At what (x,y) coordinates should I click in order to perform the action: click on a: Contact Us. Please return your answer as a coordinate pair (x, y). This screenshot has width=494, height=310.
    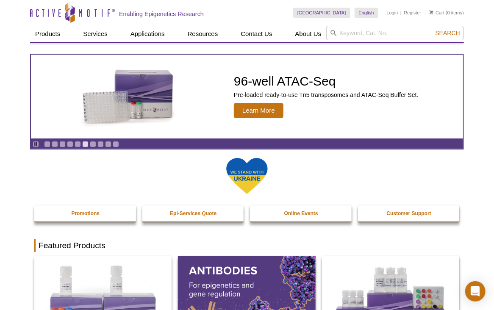
    Looking at the image, I should click on (256, 34).